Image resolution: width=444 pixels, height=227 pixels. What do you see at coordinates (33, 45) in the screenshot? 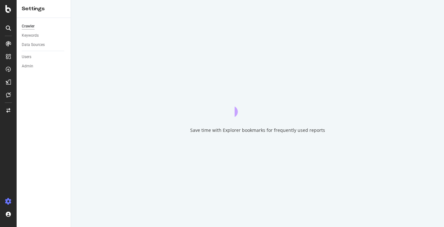
I see `div: Data Sources` at bounding box center [33, 45].